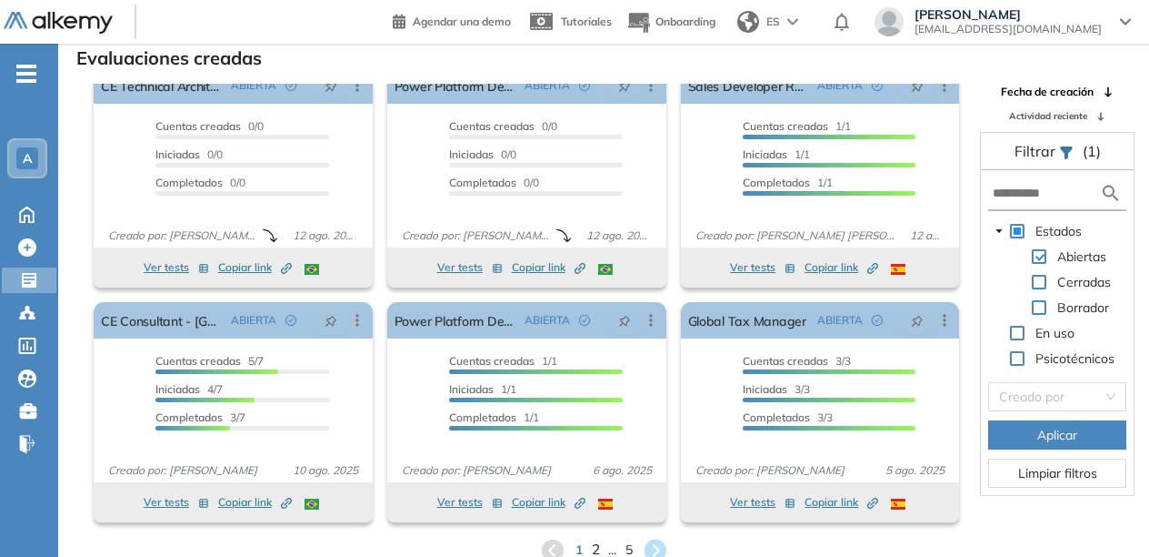  Describe the element at coordinates (748, 320) in the screenshot. I see `a: Global Tax Manager` at that location.